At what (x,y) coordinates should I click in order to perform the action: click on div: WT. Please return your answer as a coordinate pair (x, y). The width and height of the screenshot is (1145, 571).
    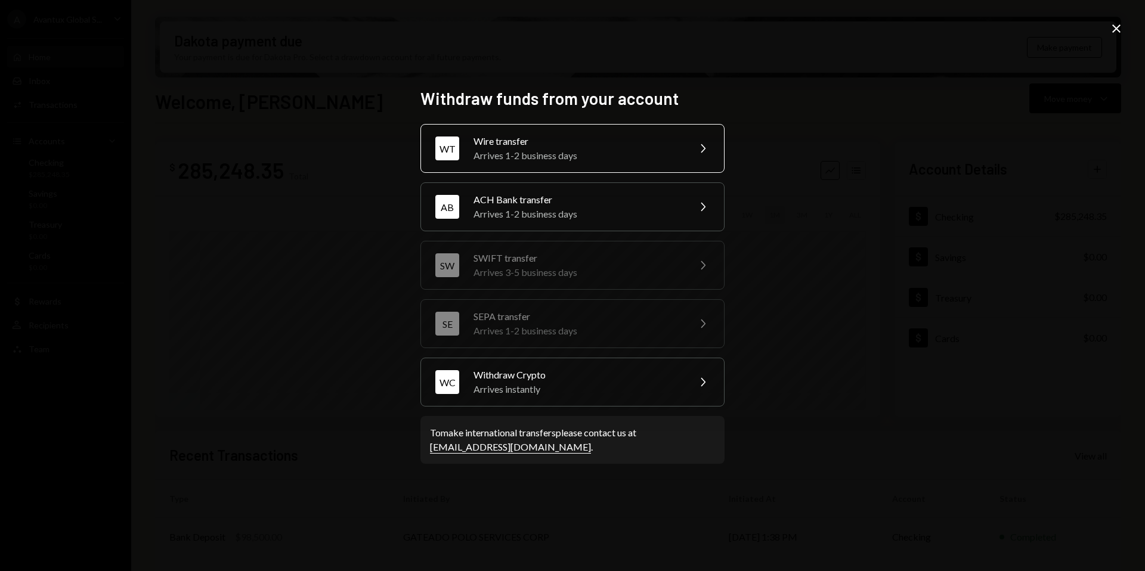
    Looking at the image, I should click on (447, 149).